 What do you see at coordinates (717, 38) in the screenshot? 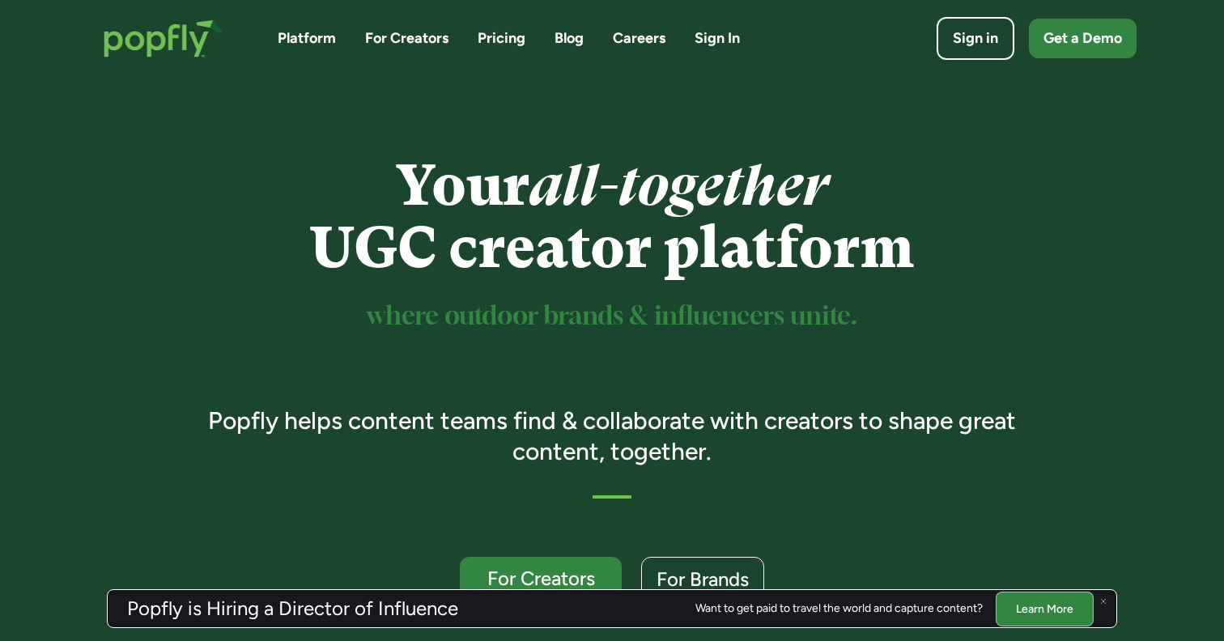
I see `a: Sign In` at bounding box center [717, 38].